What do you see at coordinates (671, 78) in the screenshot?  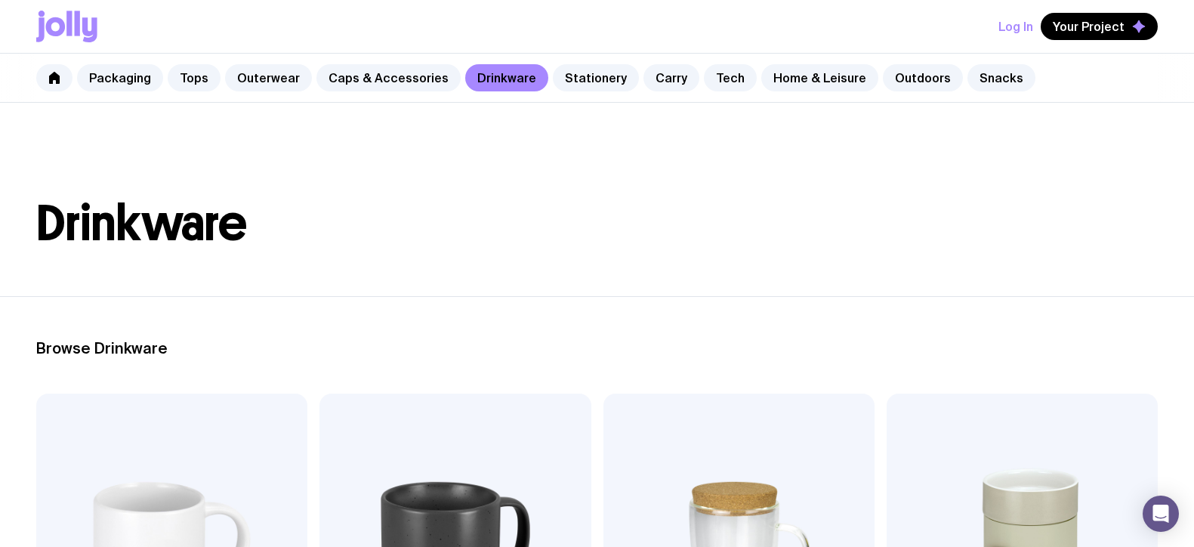 I see `a: Carry` at bounding box center [671, 78].